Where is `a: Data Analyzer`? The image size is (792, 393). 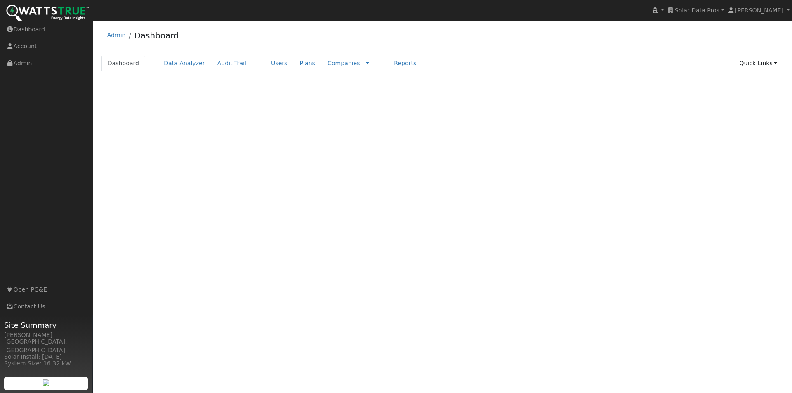 a: Data Analyzer is located at coordinates (184, 63).